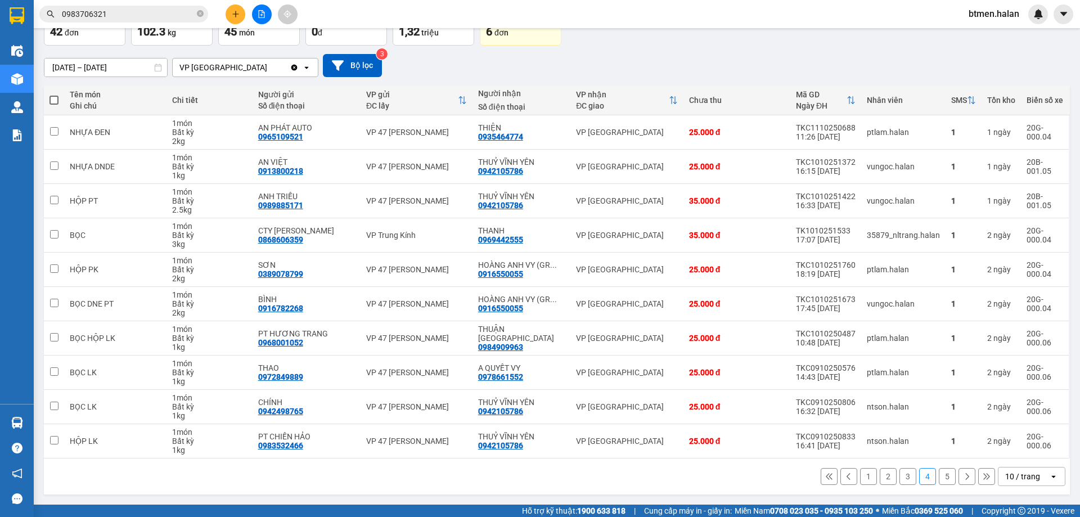 The height and width of the screenshot is (517, 1080). I want to click on div: 2, so click(1001, 235).